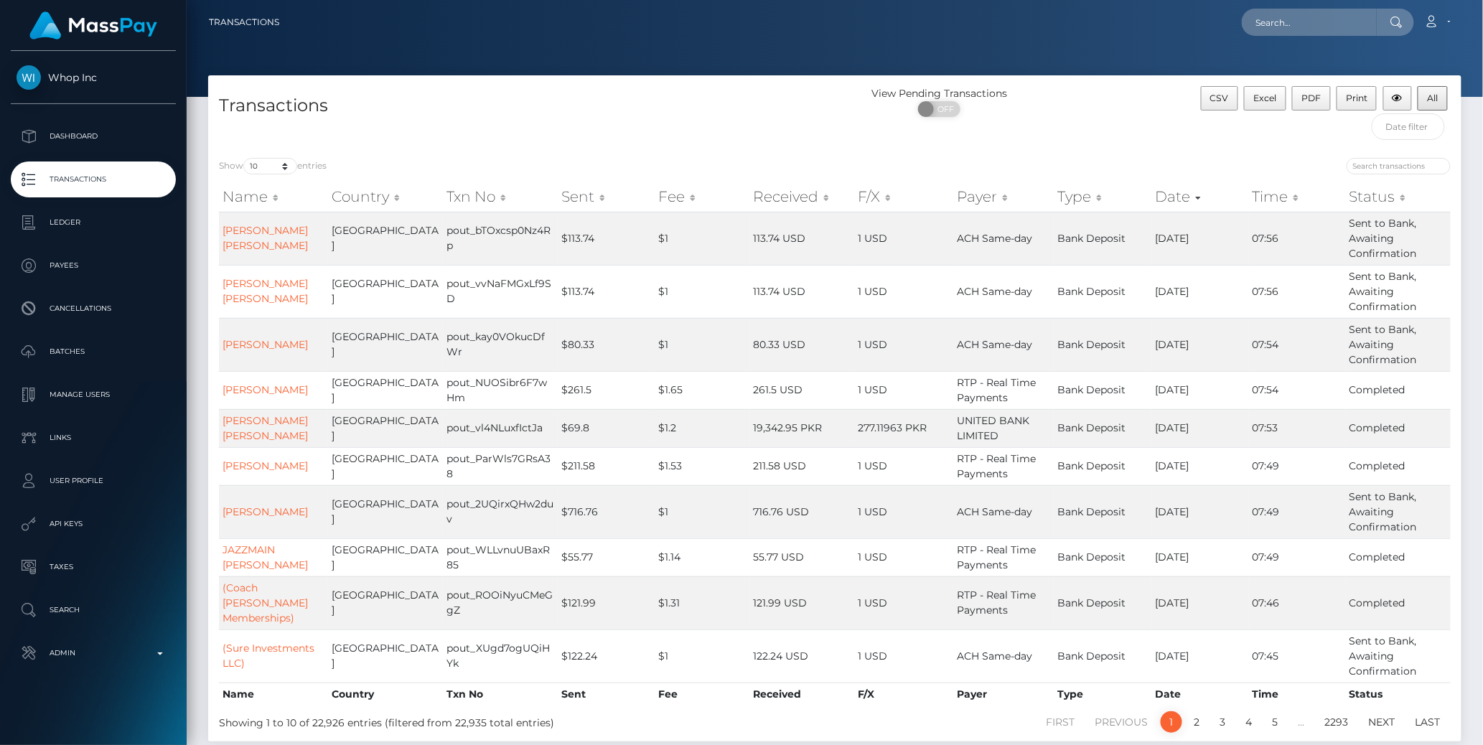 This screenshot has height=745, width=1483. I want to click on th: Sent, so click(606, 694).